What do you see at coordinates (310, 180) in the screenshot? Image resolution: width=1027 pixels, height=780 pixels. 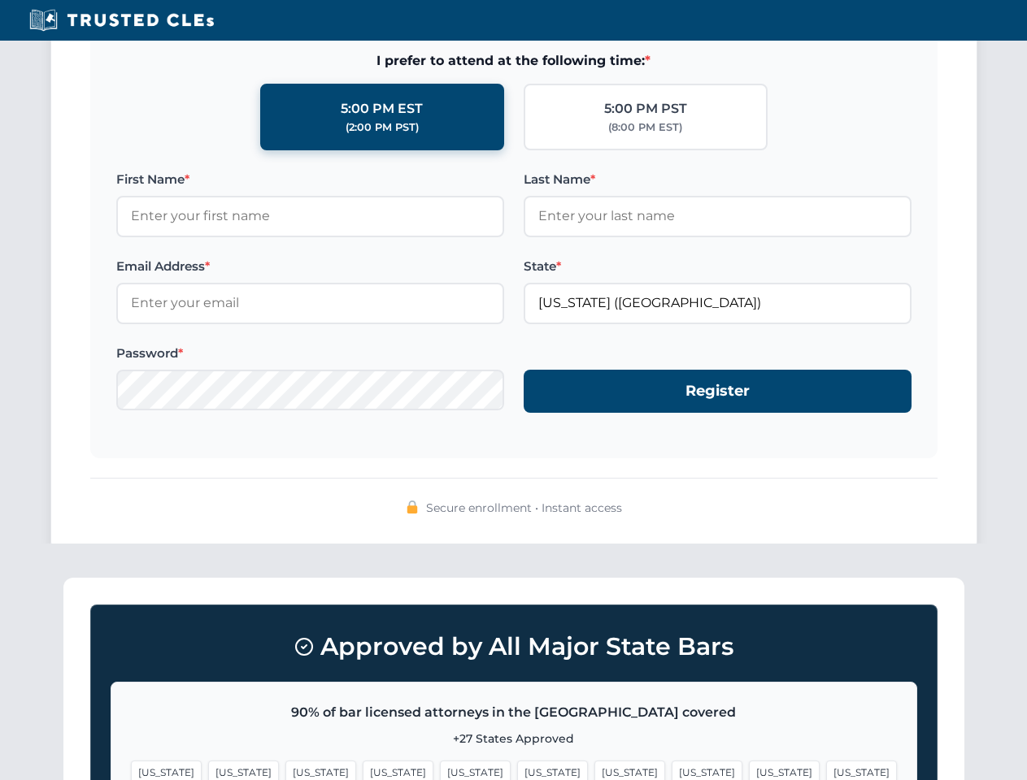 I see `label: First Name` at bounding box center [310, 180].